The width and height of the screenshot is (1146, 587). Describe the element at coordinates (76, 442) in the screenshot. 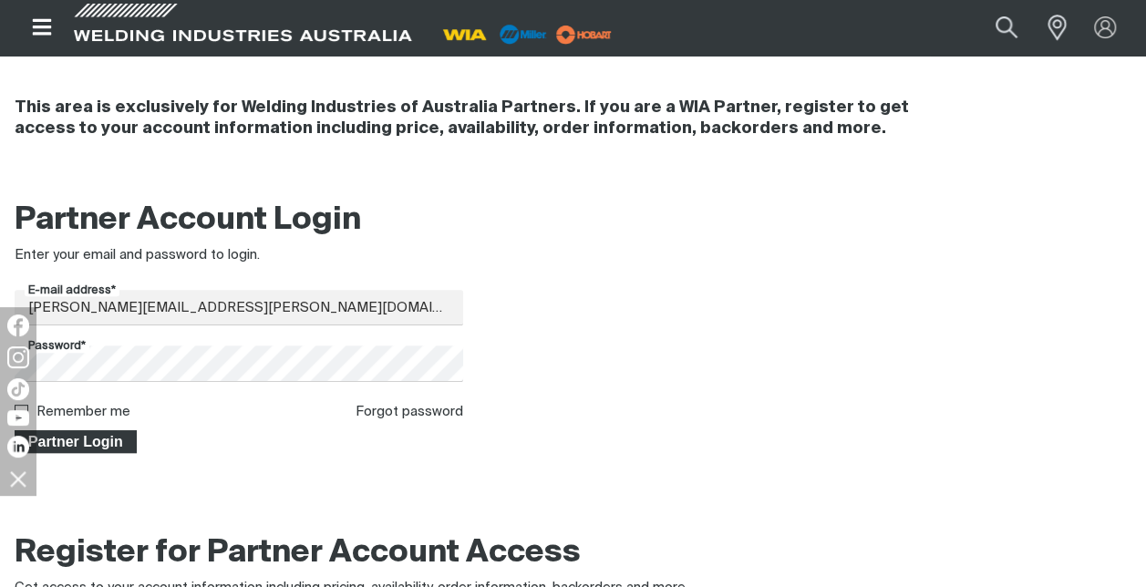

I see `span: Partner Login` at that location.